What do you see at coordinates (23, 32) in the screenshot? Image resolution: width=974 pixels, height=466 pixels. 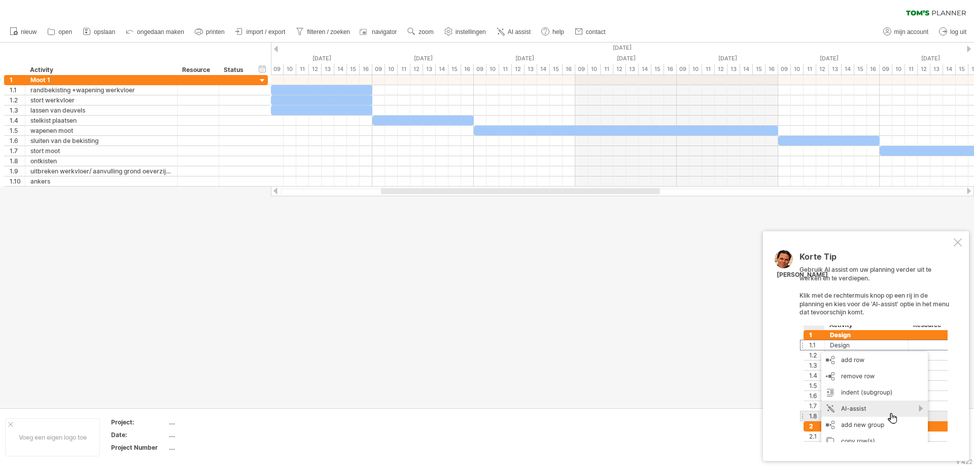 I see `a: nieuw` at bounding box center [23, 32].